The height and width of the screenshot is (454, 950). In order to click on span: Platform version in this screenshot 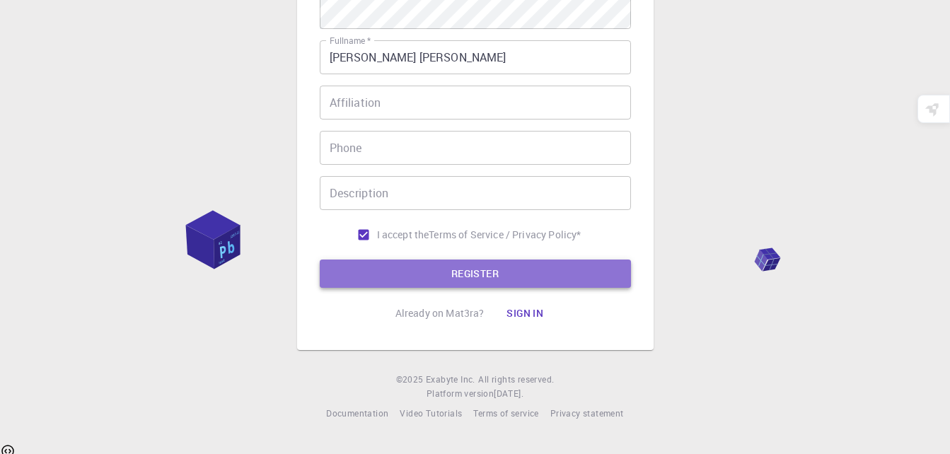, I will do `click(460, 394)`.